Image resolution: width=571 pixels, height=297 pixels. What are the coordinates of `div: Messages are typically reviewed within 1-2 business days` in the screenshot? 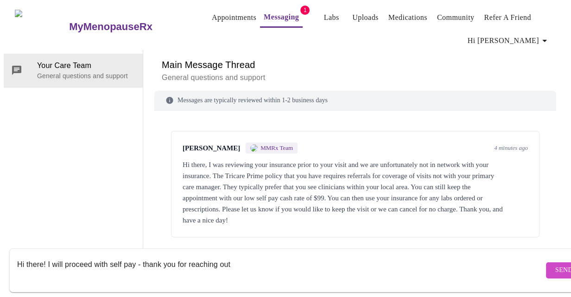 It's located at (355, 101).